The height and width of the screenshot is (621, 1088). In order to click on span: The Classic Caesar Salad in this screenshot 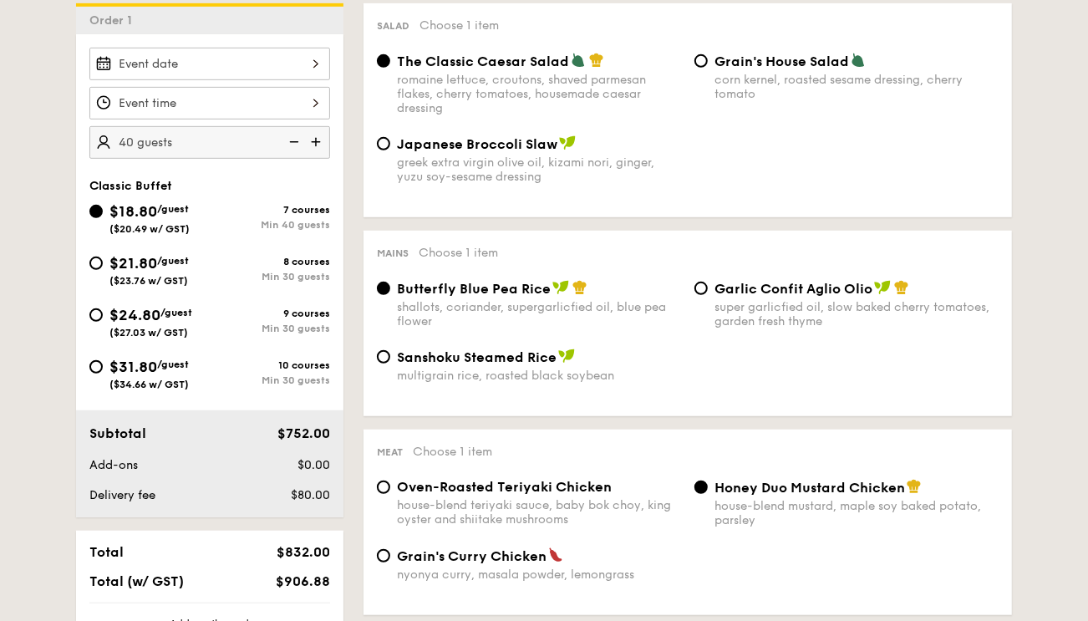, I will do `click(483, 61)`.